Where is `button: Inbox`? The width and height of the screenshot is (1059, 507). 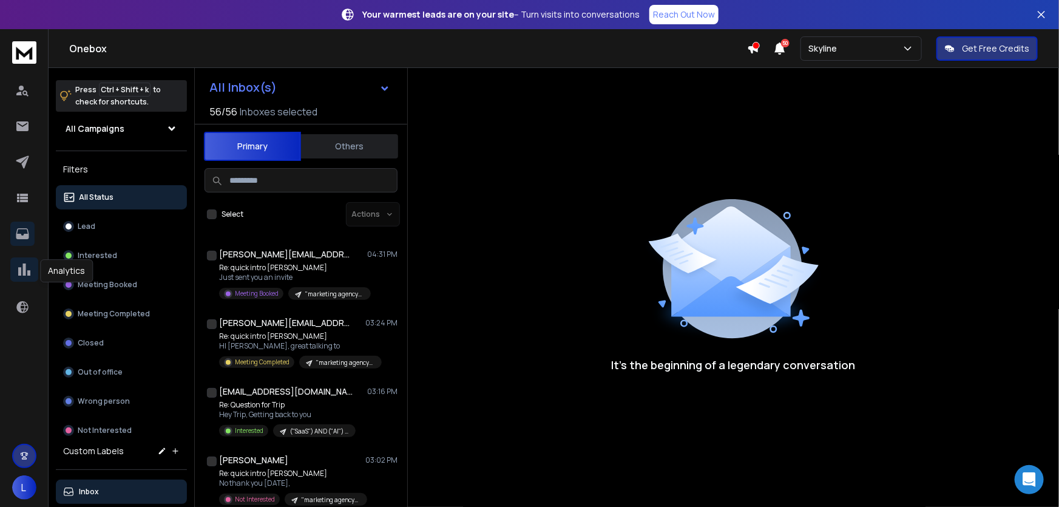
button: Inbox is located at coordinates (121, 492).